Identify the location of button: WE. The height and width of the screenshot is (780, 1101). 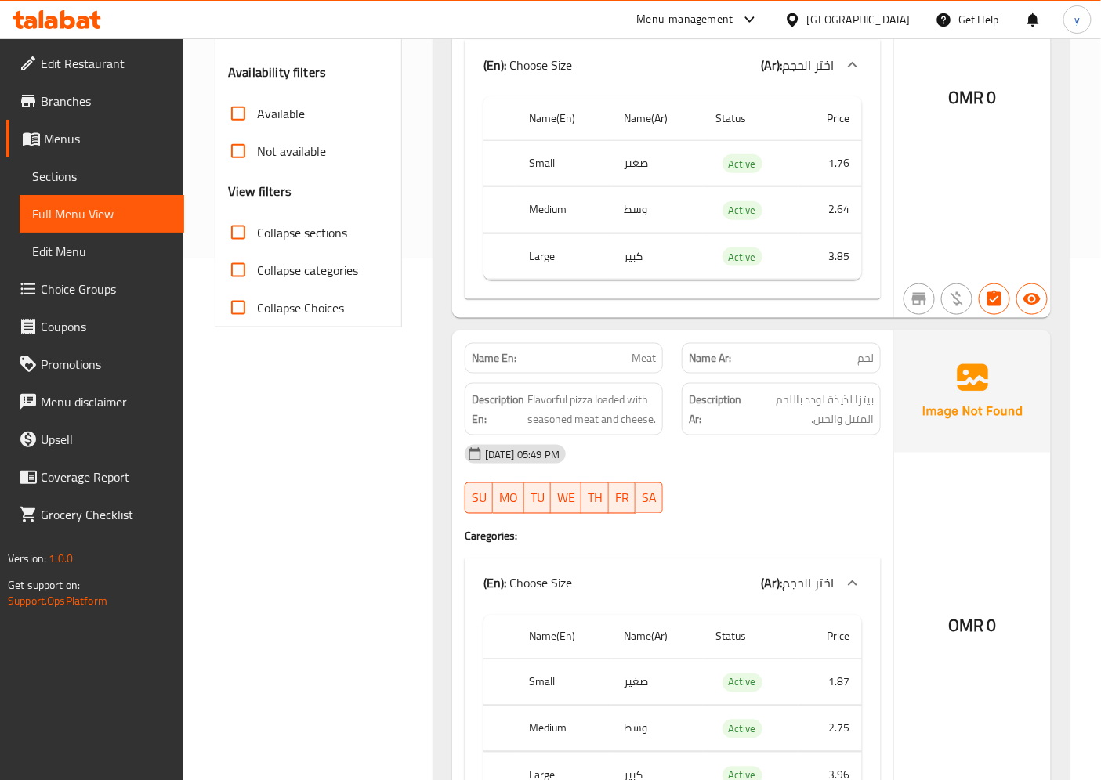
(566, 498).